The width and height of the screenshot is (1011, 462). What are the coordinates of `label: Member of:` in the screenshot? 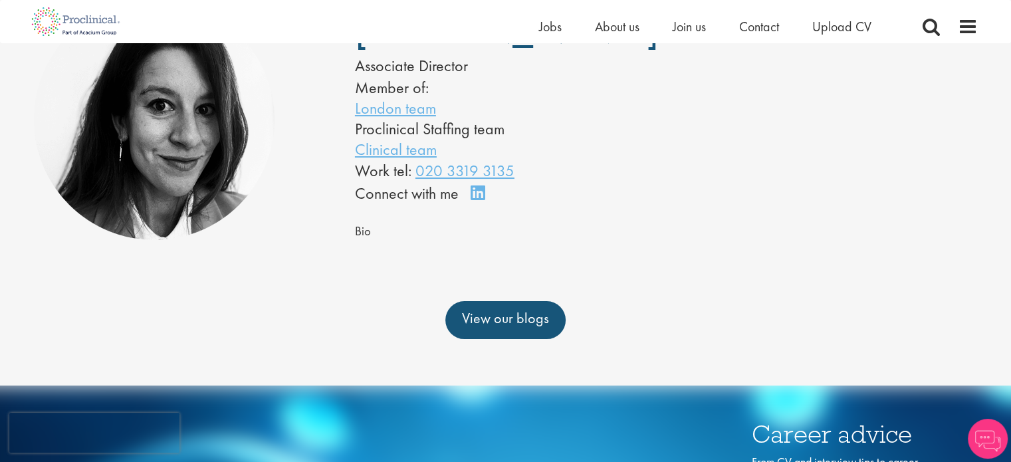 It's located at (392, 87).